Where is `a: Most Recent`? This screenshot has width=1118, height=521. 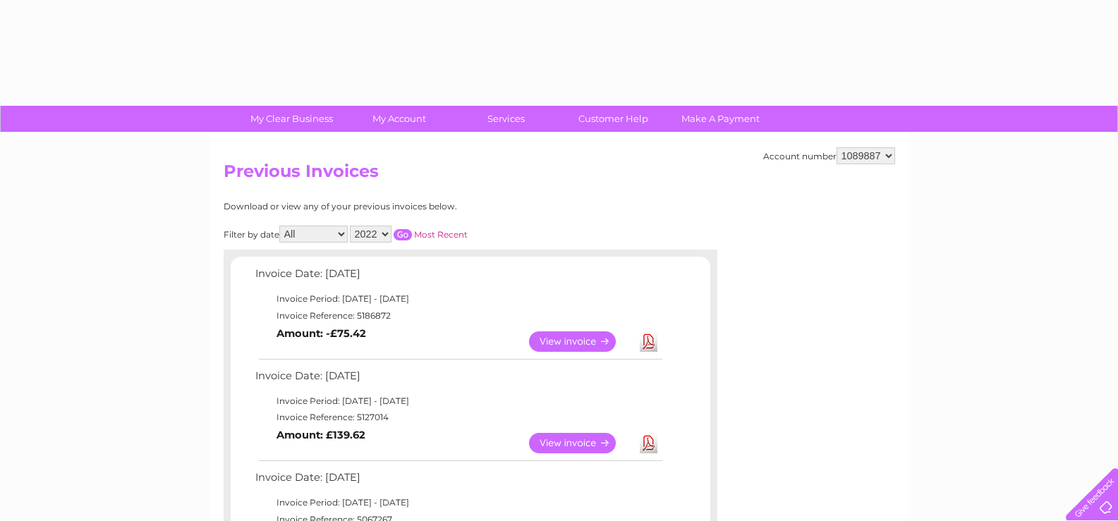 a: Most Recent is located at coordinates (441, 234).